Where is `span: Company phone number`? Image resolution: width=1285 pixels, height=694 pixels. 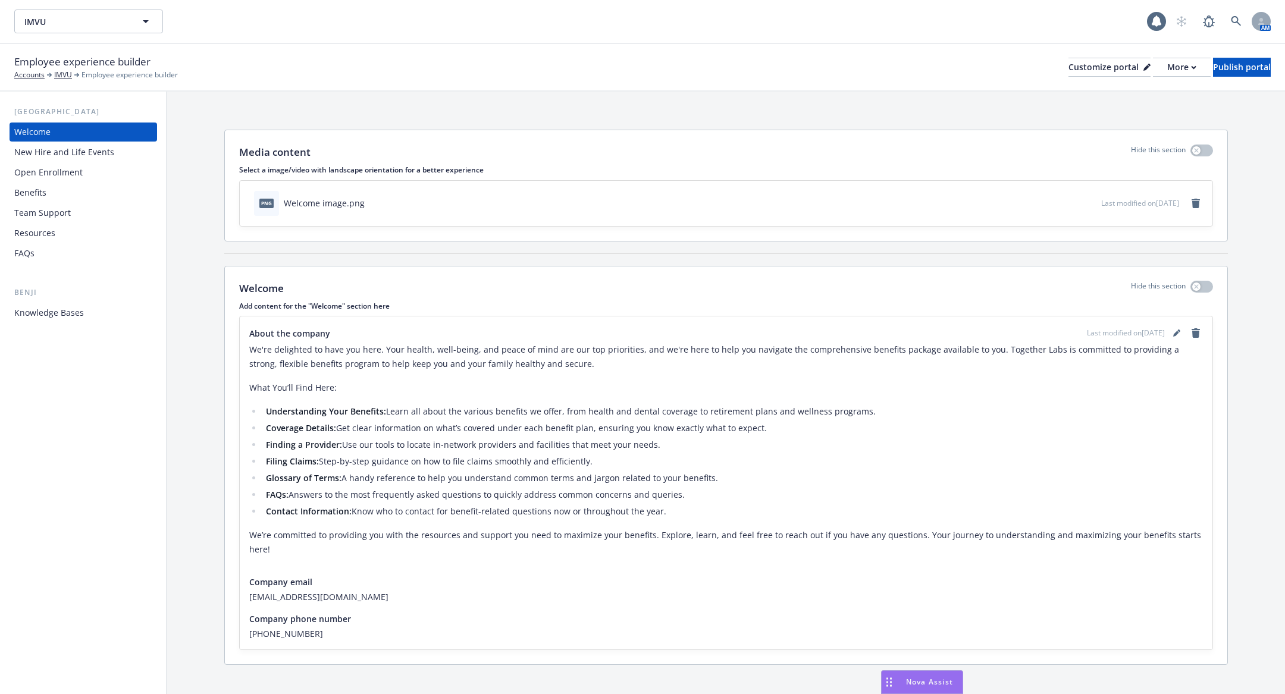 span: Company phone number is located at coordinates (300, 619).